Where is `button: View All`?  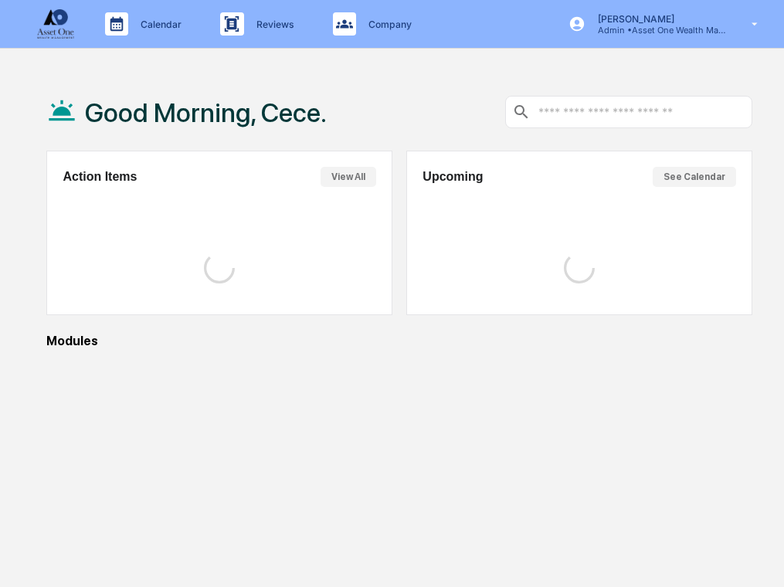
button: View All is located at coordinates (348, 177).